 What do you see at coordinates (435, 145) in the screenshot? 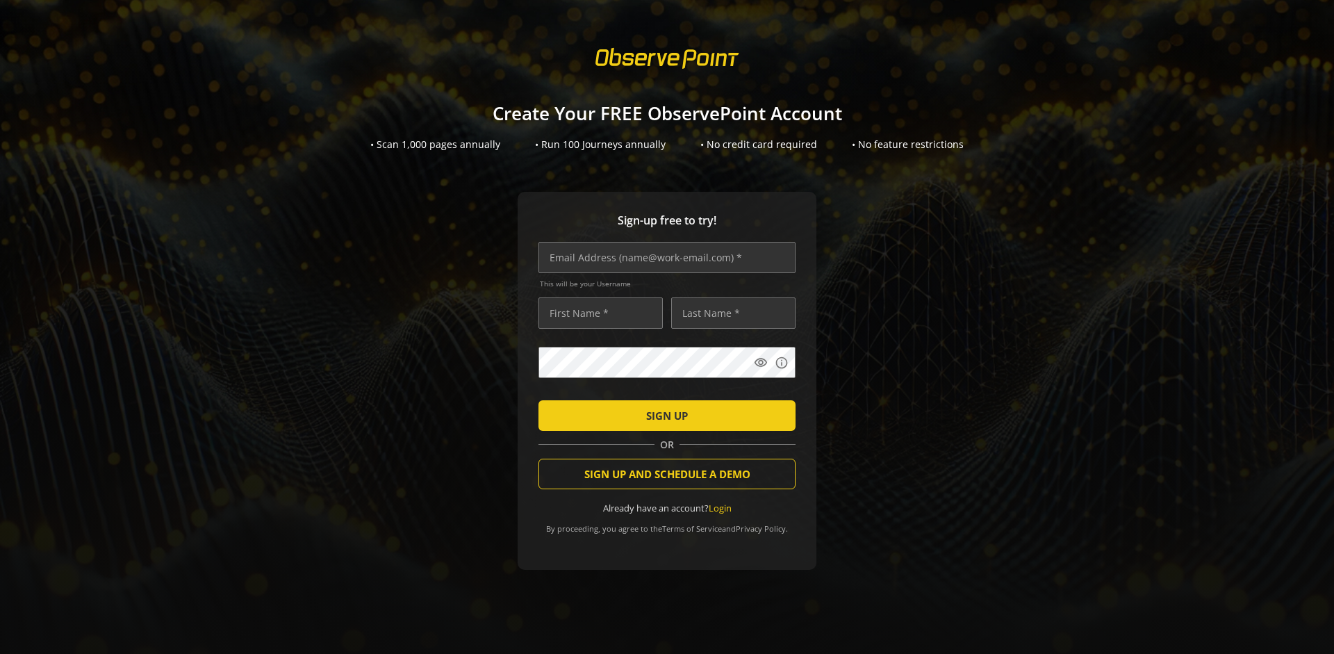
I see `div: • Scan 1,000 pages annually` at bounding box center [435, 145].